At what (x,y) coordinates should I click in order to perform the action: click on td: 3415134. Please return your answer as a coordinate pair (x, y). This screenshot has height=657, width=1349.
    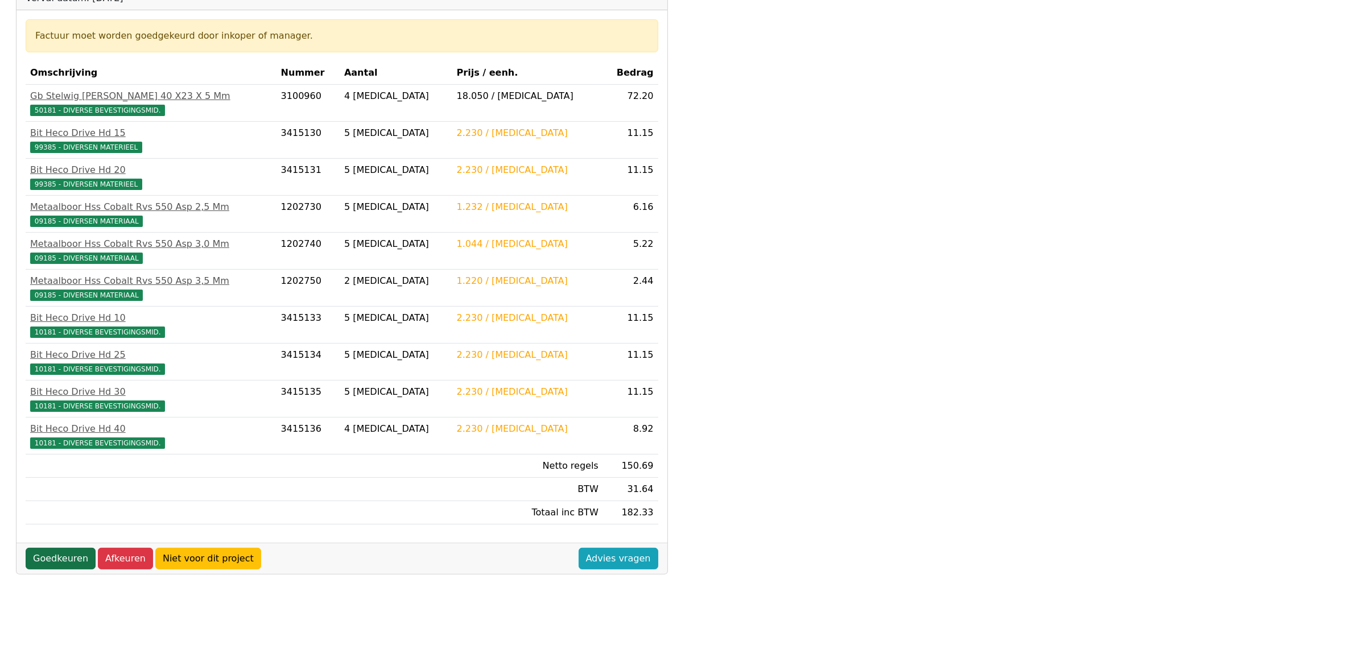
    Looking at the image, I should click on (308, 362).